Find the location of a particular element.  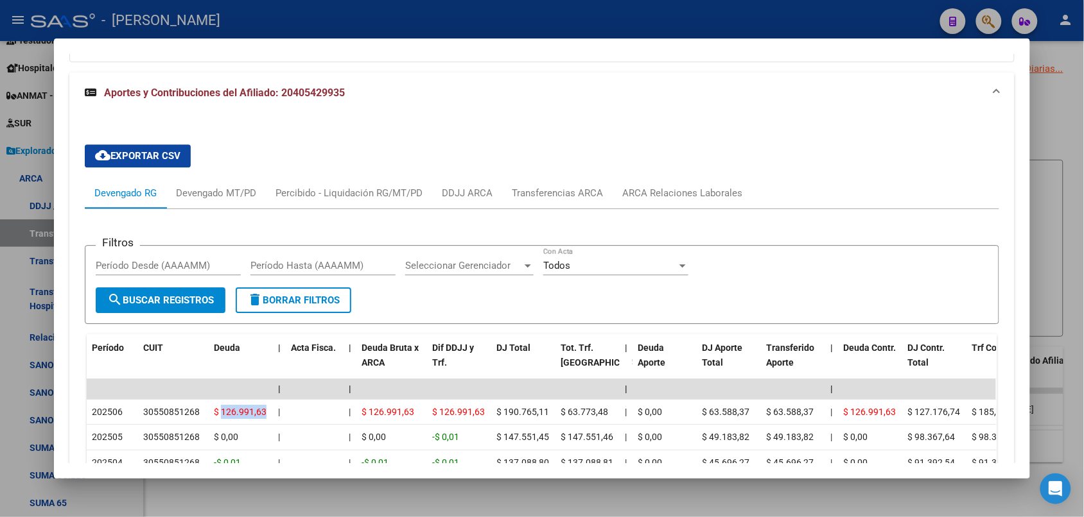

div: Transferencias ARCA is located at coordinates (557, 193).